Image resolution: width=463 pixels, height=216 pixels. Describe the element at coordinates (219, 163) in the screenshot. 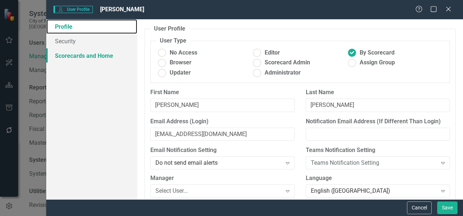

I see `div: Do not send email alerts` at that location.